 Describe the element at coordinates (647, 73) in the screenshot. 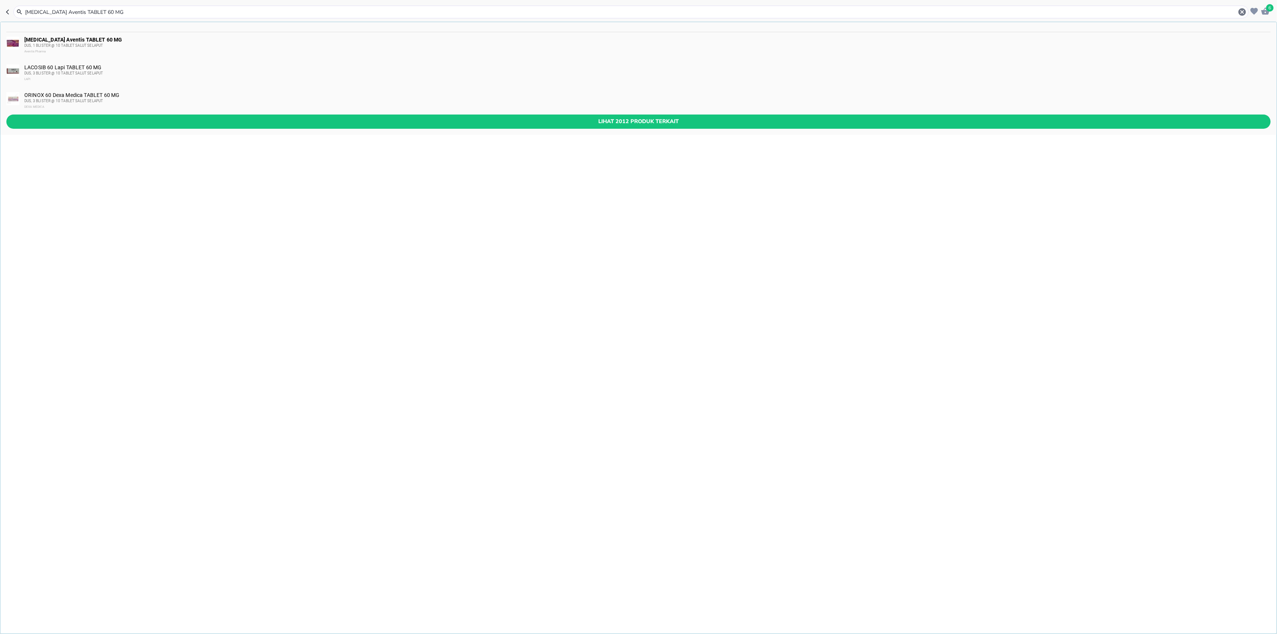

I see `div: LACOSIB 60 Lapi TABLET 60 MG` at that location.